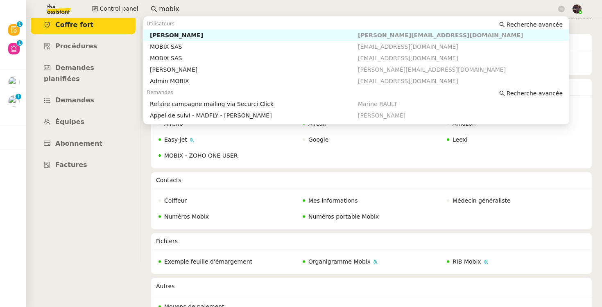  Describe the element at coordinates (577, 9) in the screenshot. I see `img: 2af2e8ed-4e7a-4339-b054-92d163d57814` at that location.